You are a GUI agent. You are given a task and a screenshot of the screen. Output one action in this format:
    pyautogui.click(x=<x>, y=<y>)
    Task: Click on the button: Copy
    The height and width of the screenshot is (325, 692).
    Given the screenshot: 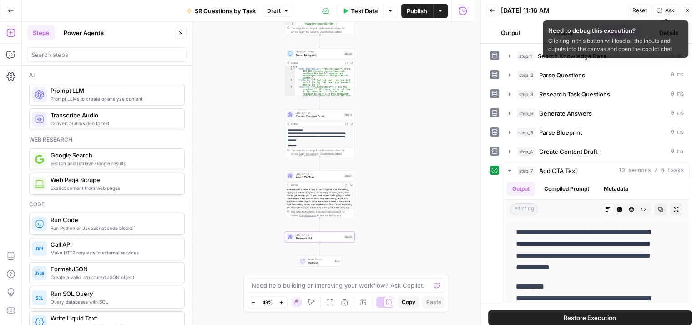 What is the action you would take?
    pyautogui.click(x=408, y=302)
    